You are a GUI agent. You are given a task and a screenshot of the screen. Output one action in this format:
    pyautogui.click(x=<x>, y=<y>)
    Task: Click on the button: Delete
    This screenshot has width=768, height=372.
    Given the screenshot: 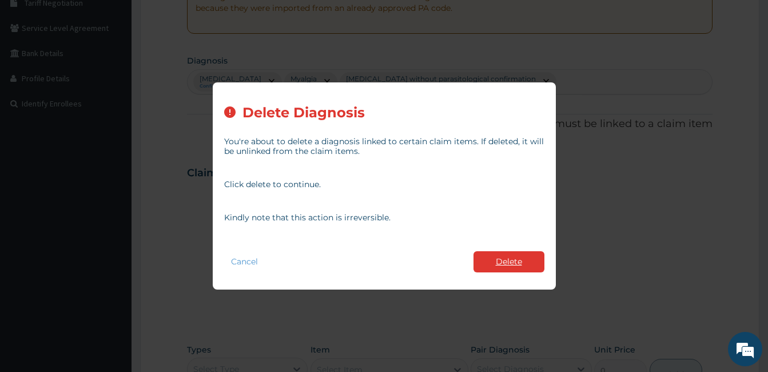 What is the action you would take?
    pyautogui.click(x=509, y=261)
    